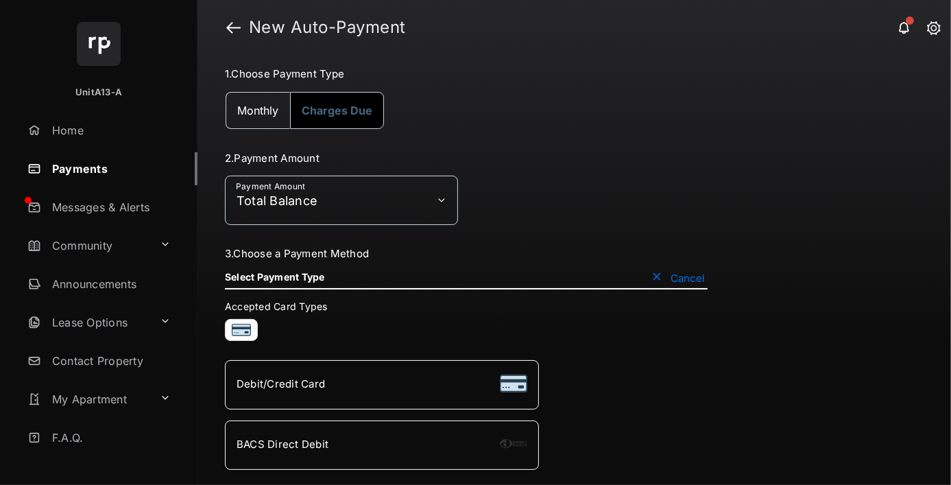 The image size is (951, 485). What do you see at coordinates (110, 284) in the screenshot?
I see `a: Announcements` at bounding box center [110, 284].